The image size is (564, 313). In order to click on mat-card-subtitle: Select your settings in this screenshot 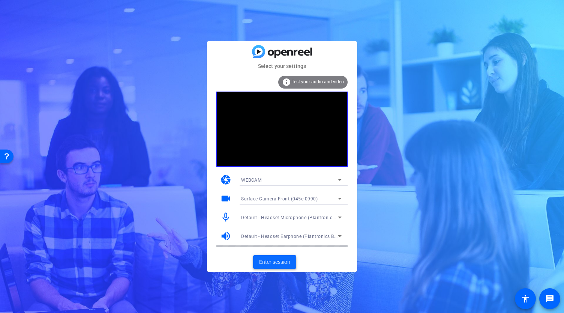, I will do `click(282, 66)`.